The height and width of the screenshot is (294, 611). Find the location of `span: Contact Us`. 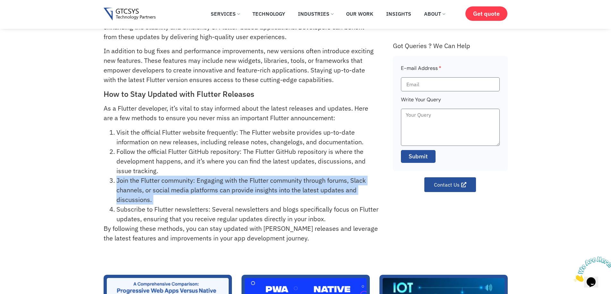

span: Contact Us is located at coordinates (447, 185).